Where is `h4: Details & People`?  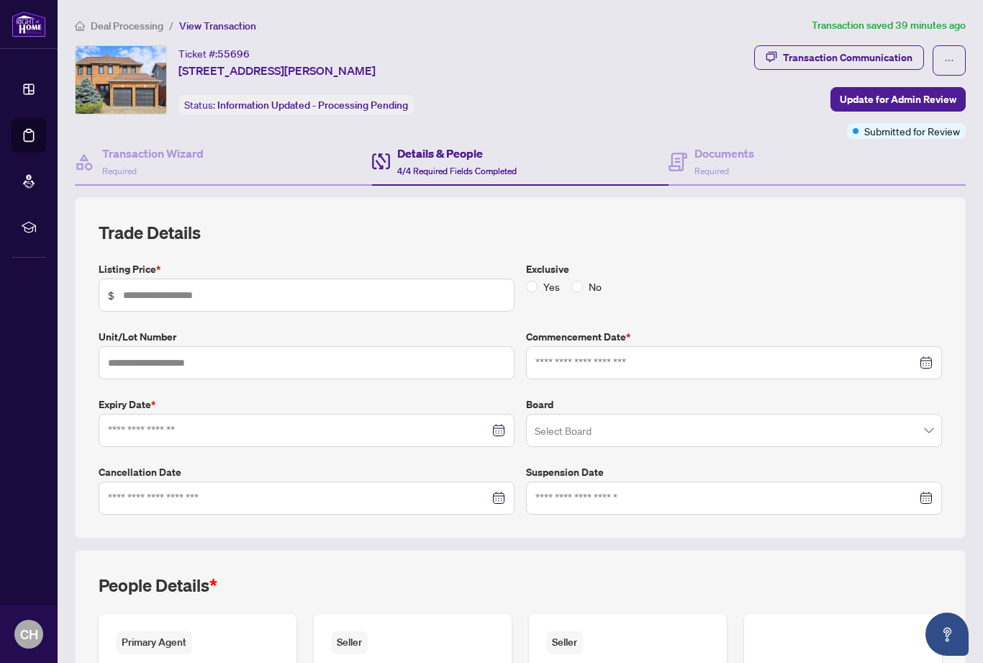
h4: Details & People is located at coordinates (457, 153).